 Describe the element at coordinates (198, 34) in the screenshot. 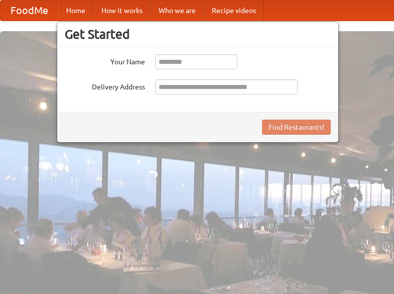

I see `h3: Get Started` at that location.